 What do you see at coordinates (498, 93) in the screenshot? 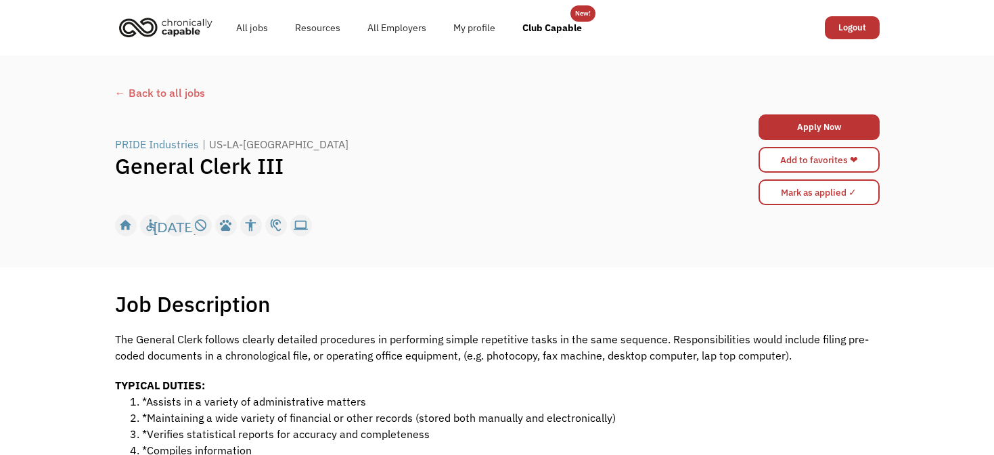
I see `a: ← Back to all jobs` at bounding box center [498, 93].